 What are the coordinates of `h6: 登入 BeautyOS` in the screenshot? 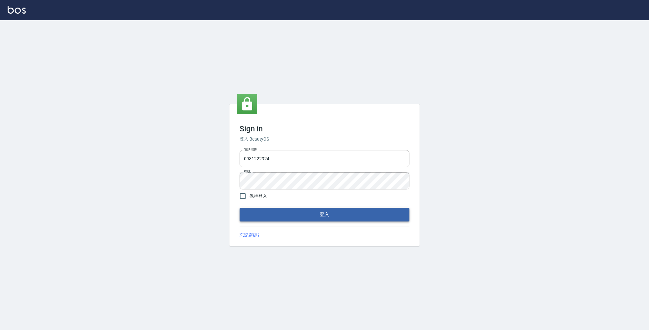 It's located at (324, 139).